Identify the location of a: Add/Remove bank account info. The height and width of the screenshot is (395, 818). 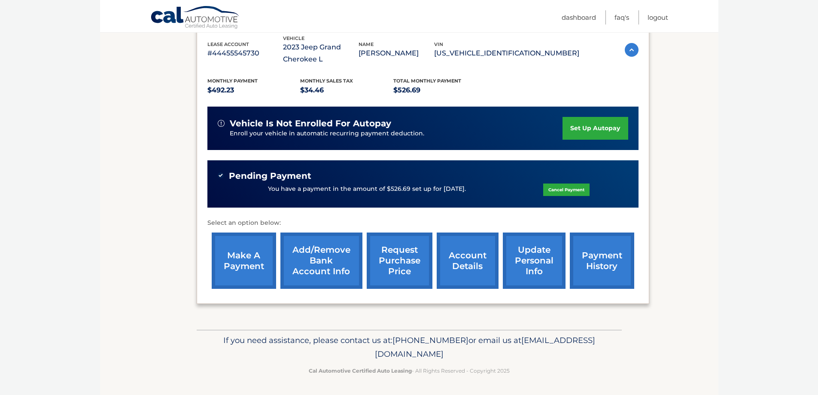
(321, 260).